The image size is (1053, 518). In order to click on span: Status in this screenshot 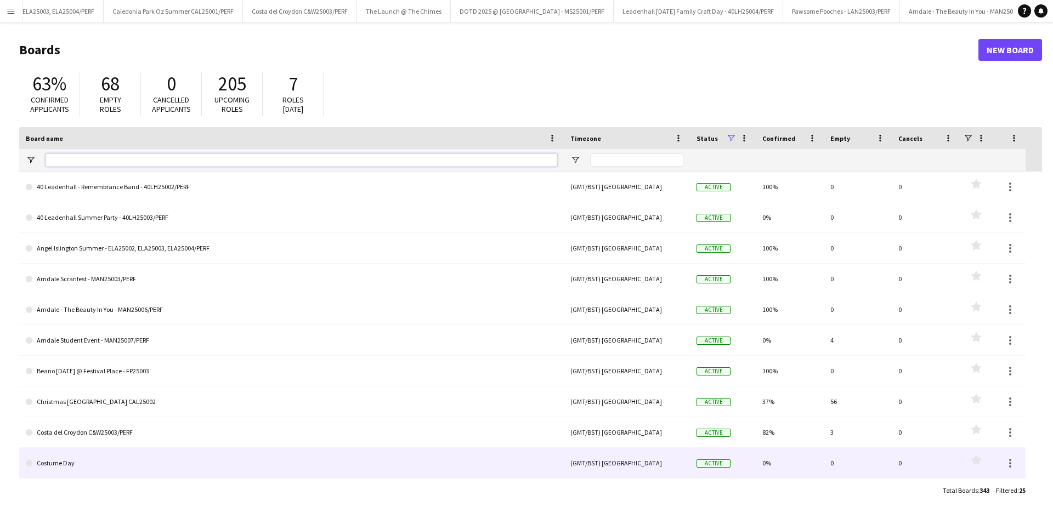, I will do `click(707, 138)`.